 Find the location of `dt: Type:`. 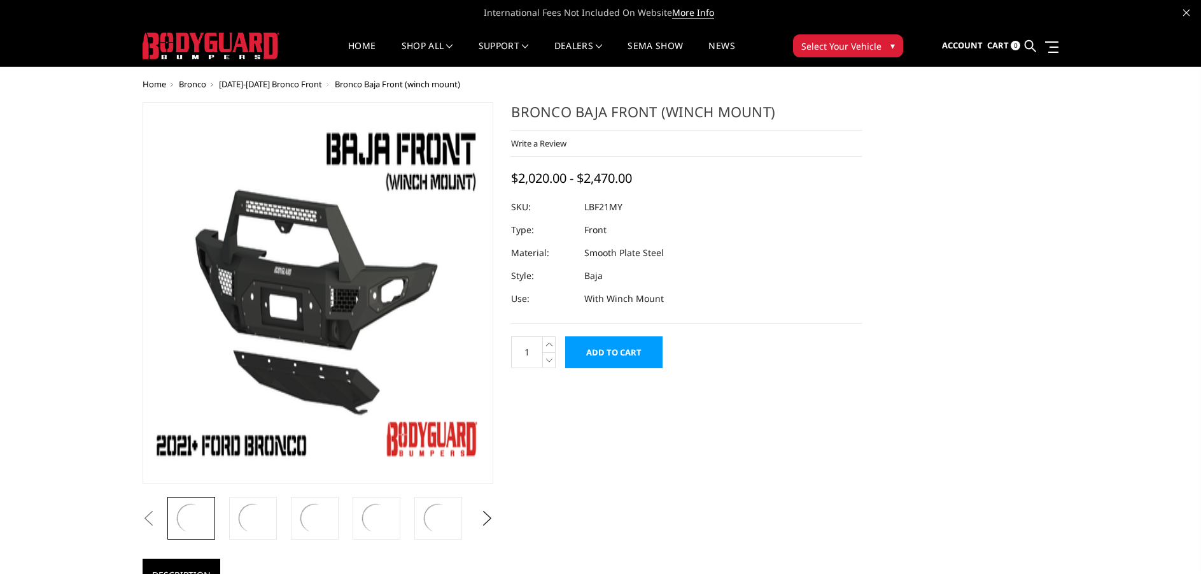

dt: Type: is located at coordinates (543, 230).